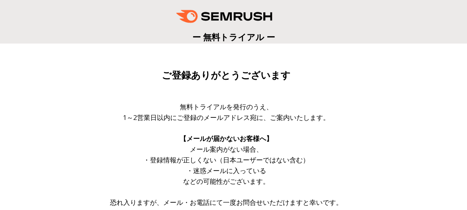  What do you see at coordinates (226, 75) in the screenshot?
I see `span: ご登録ありがとうございます` at bounding box center [226, 75].